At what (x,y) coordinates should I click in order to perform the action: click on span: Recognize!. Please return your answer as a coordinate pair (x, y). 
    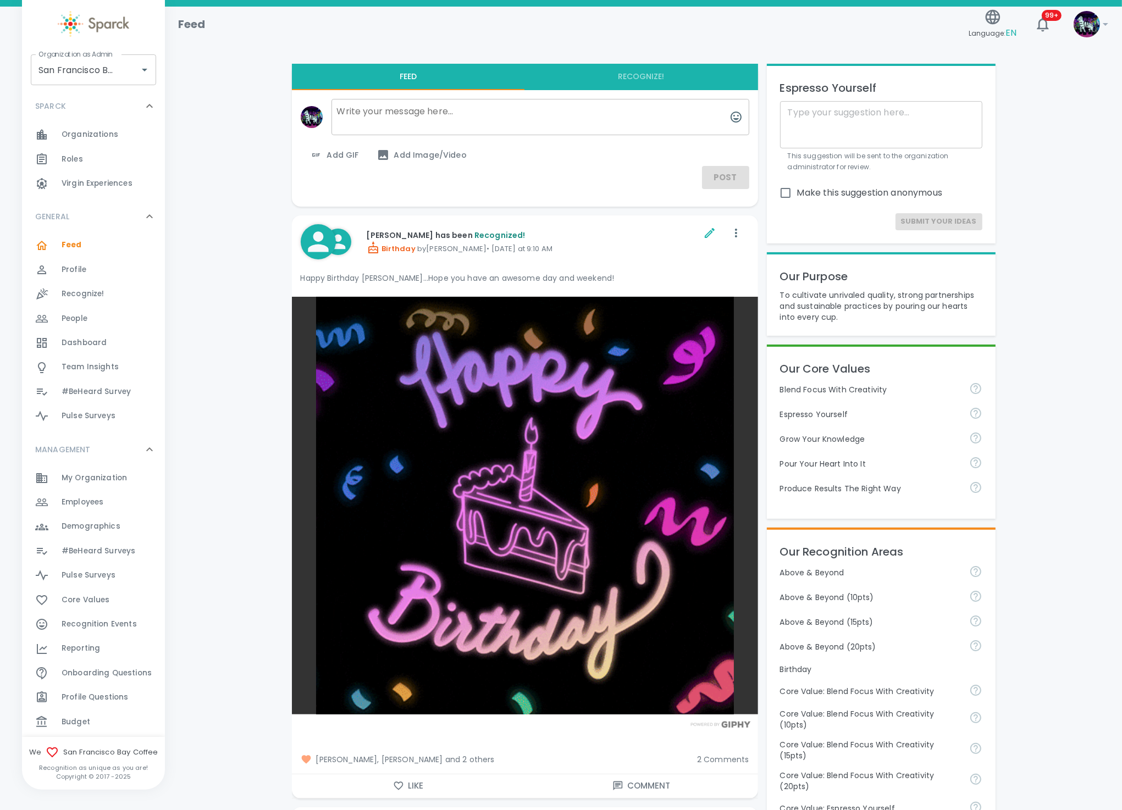
    Looking at the image, I should click on (83, 294).